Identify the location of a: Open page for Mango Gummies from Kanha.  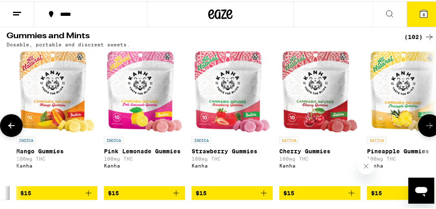
(57, 117).